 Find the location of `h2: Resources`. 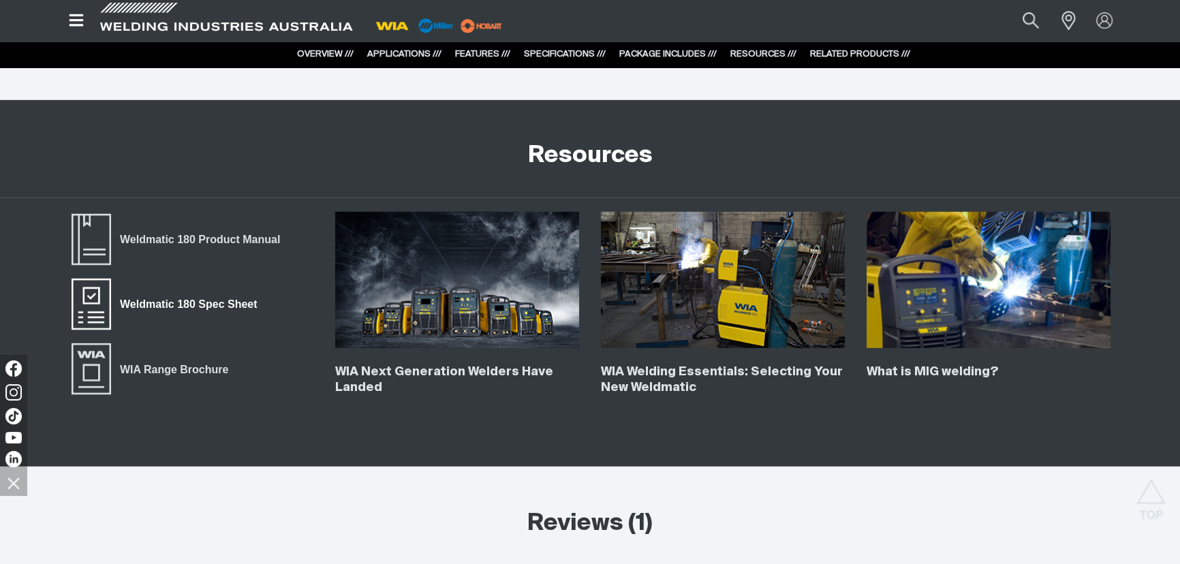

h2: Resources is located at coordinates (590, 156).